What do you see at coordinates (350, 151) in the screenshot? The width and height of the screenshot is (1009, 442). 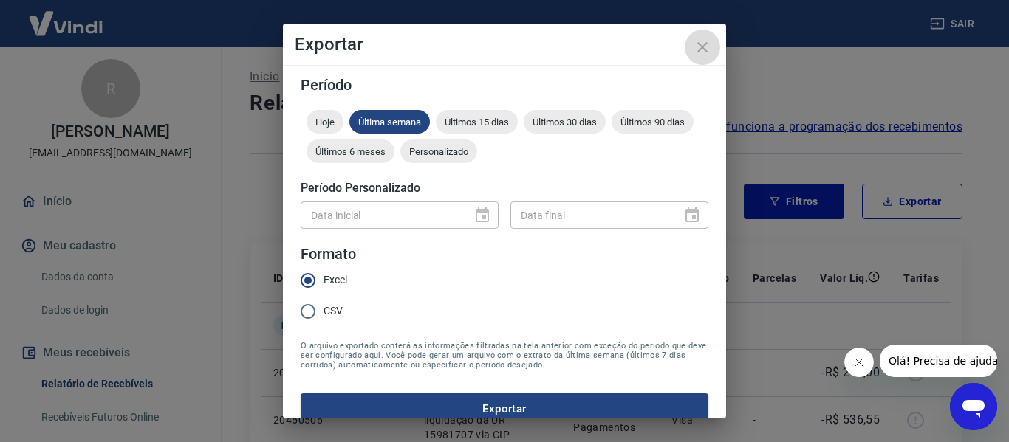 I see `div: Últimos 6 meses` at bounding box center [350, 151].